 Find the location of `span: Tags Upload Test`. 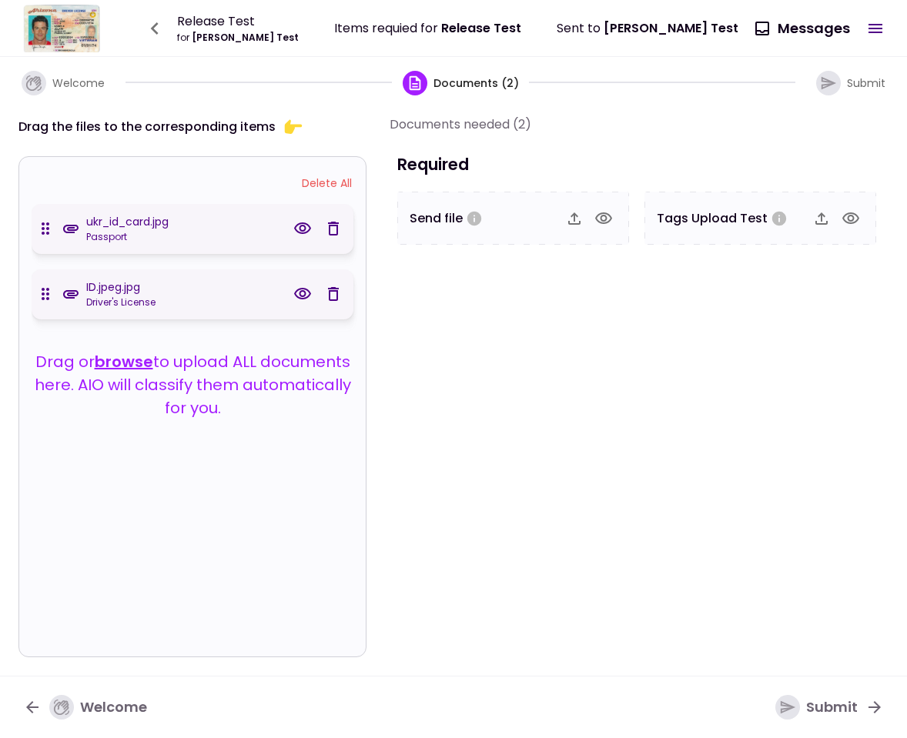

span: Tags Upload Test is located at coordinates (712, 218).